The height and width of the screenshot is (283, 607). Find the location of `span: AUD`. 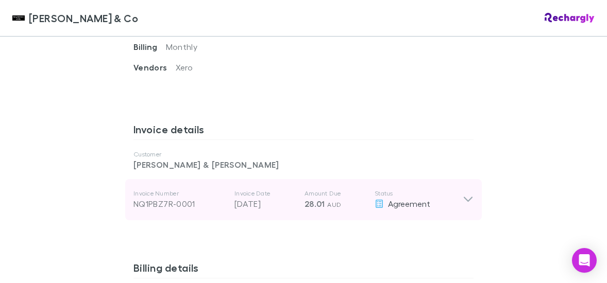

span: AUD is located at coordinates (334, 204).